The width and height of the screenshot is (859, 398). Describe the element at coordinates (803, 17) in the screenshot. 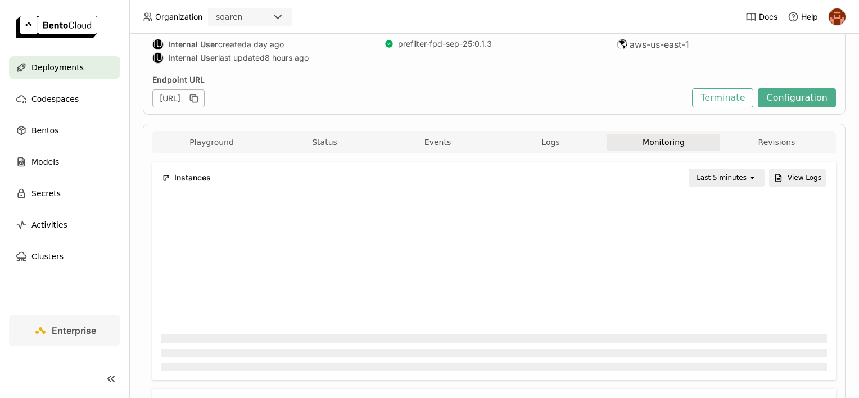

I see `div: Help` at that location.